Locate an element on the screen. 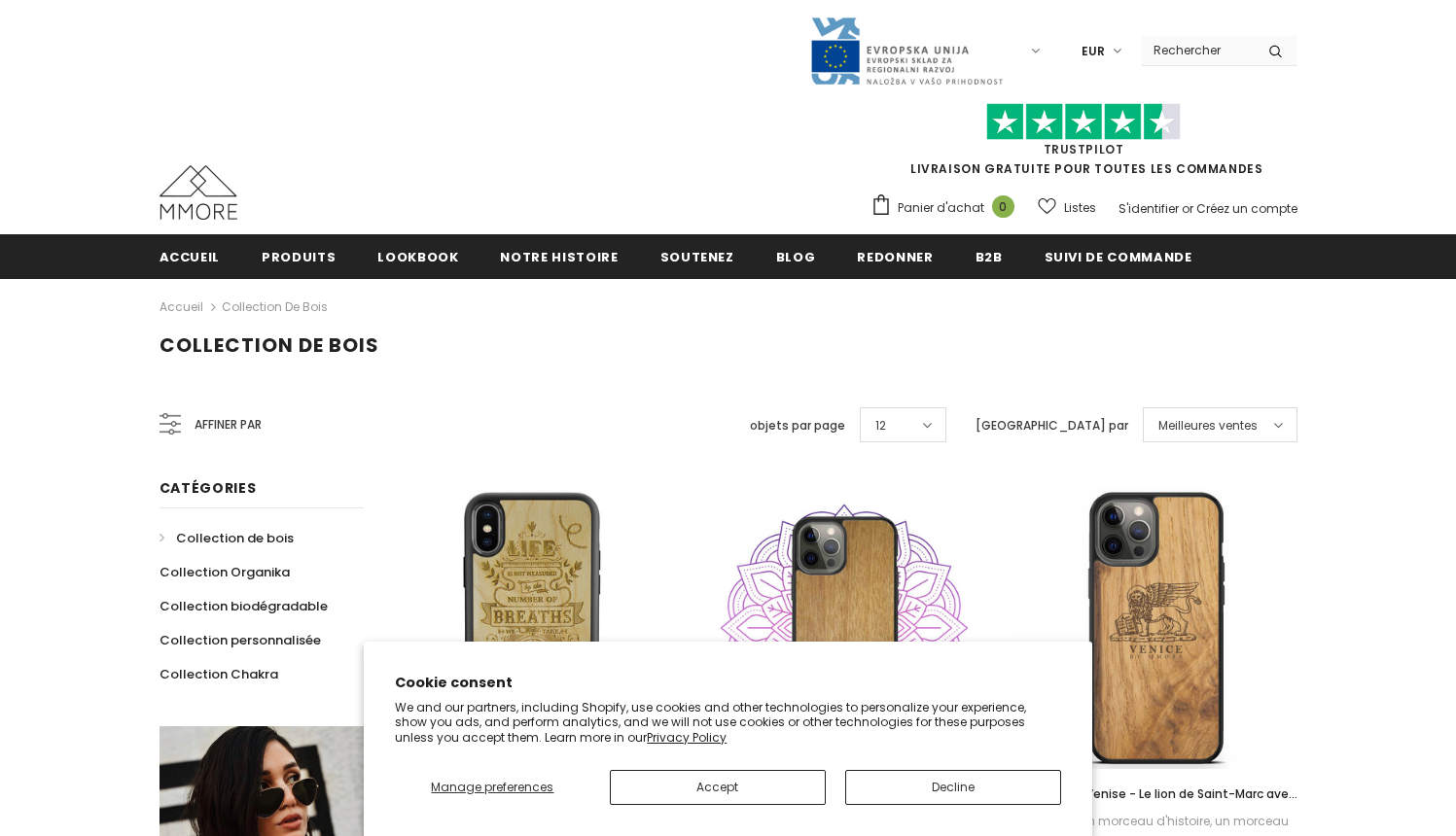 The width and height of the screenshot is (1456, 836). span: Redonner is located at coordinates (895, 257).